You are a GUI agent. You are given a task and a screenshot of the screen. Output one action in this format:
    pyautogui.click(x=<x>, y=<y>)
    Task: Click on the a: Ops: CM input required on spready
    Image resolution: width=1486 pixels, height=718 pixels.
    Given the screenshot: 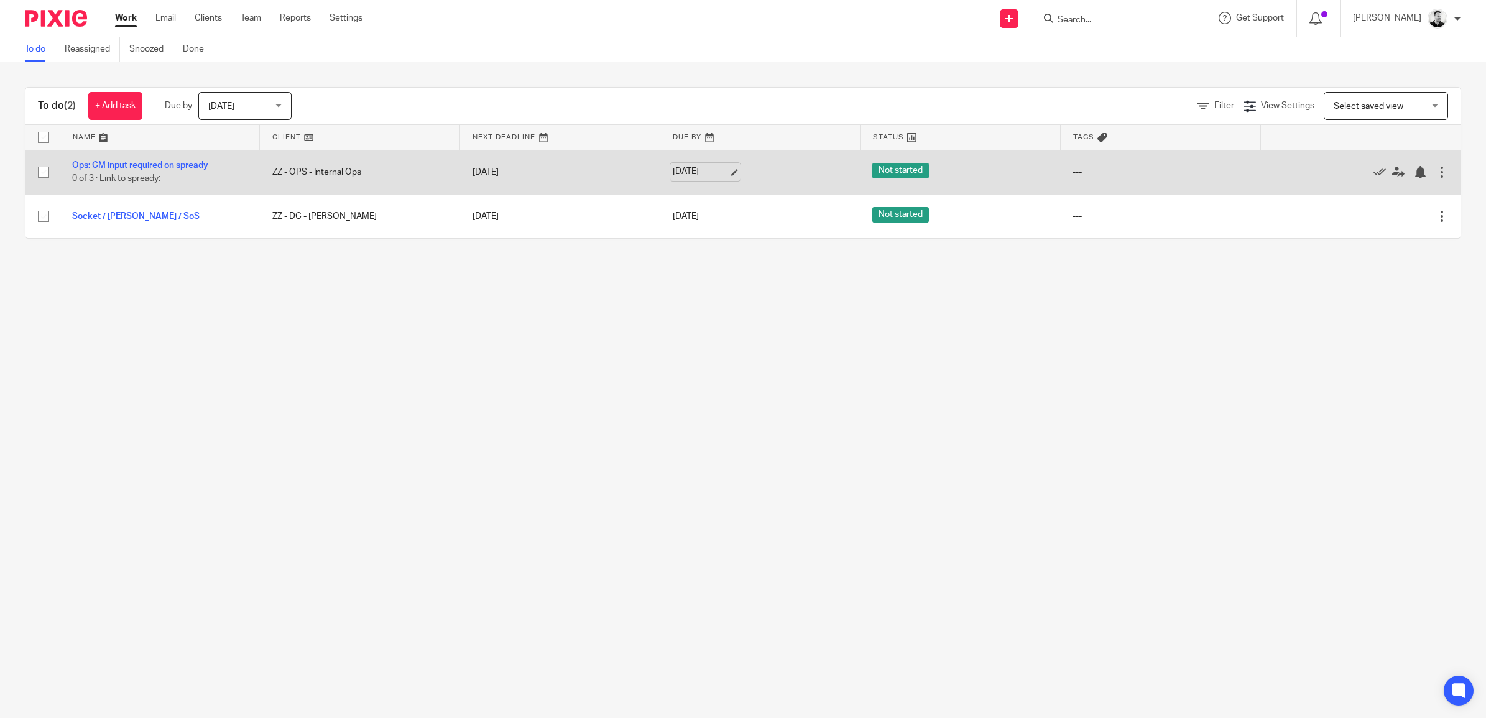 What is the action you would take?
    pyautogui.click(x=140, y=165)
    